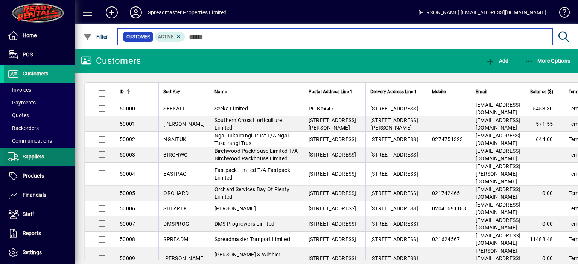 The width and height of the screenshot is (578, 264). I want to click on span: Add, so click(497, 61).